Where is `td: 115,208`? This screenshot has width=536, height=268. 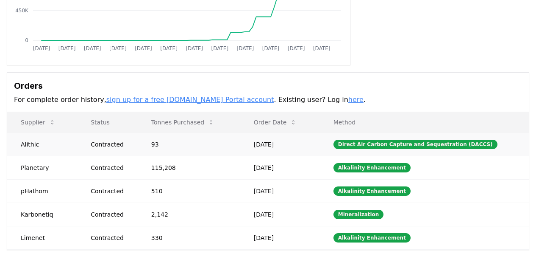
td: 115,208 is located at coordinates (189, 167).